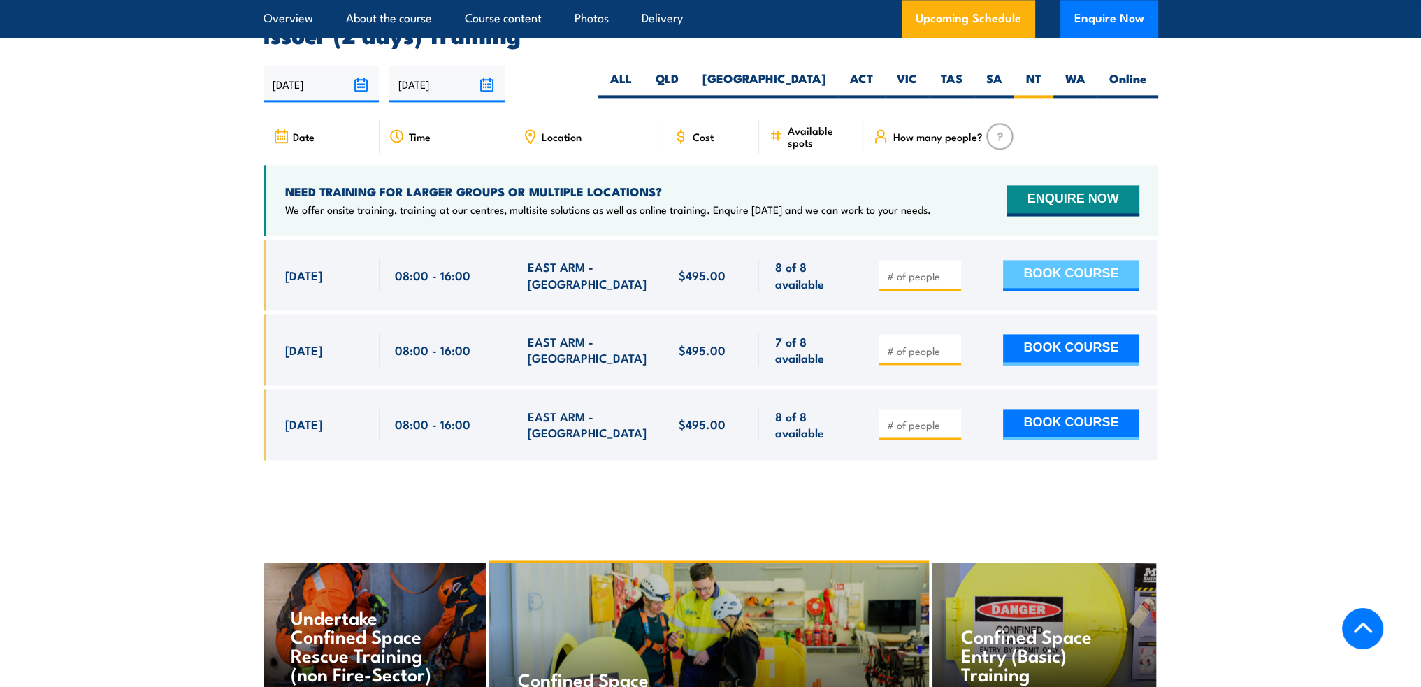 This screenshot has height=687, width=1421. Describe the element at coordinates (711, 24) in the screenshot. I see `h2: UPCOMING SCHEDULE FOR - "Confined Space Entry with Gas Testing & Permit Issuer (2 days) Training"` at that location.